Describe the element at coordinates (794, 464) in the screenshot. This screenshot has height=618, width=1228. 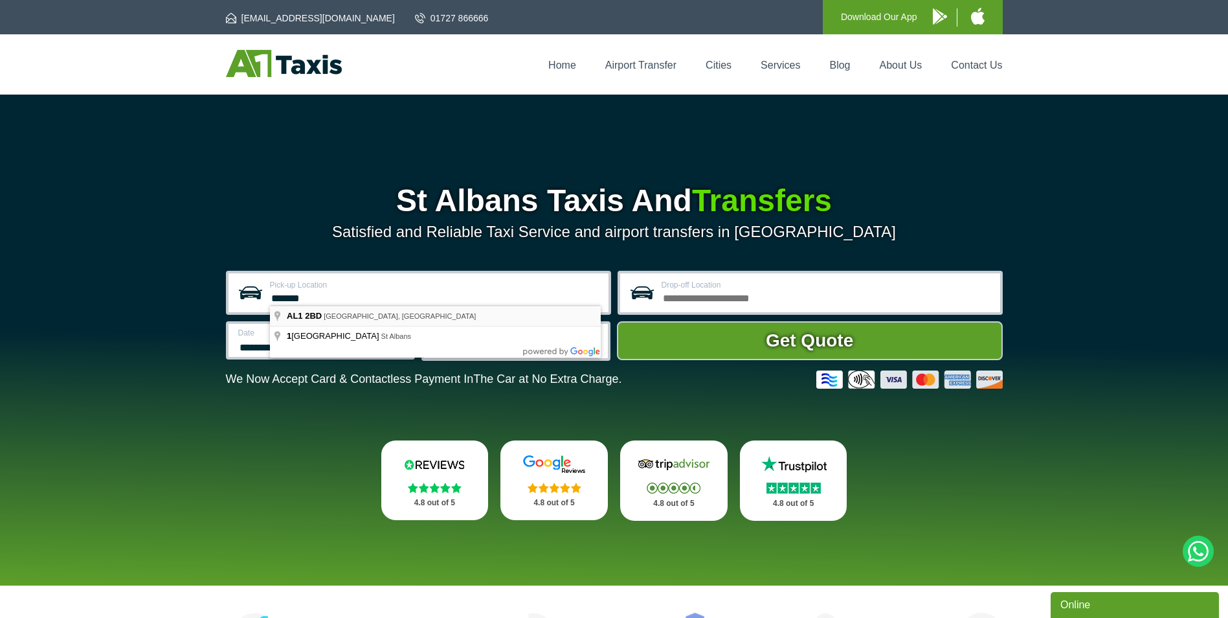
I see `img: Trustpilot` at that location.